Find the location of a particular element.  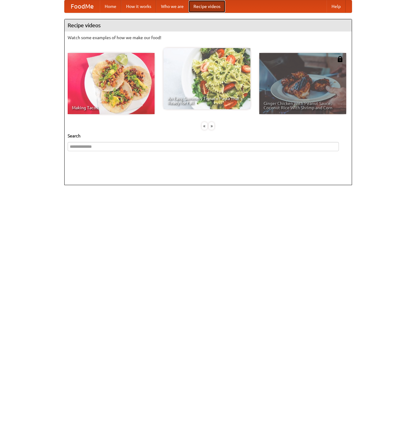

h4: Recipe videos is located at coordinates (208, 25).